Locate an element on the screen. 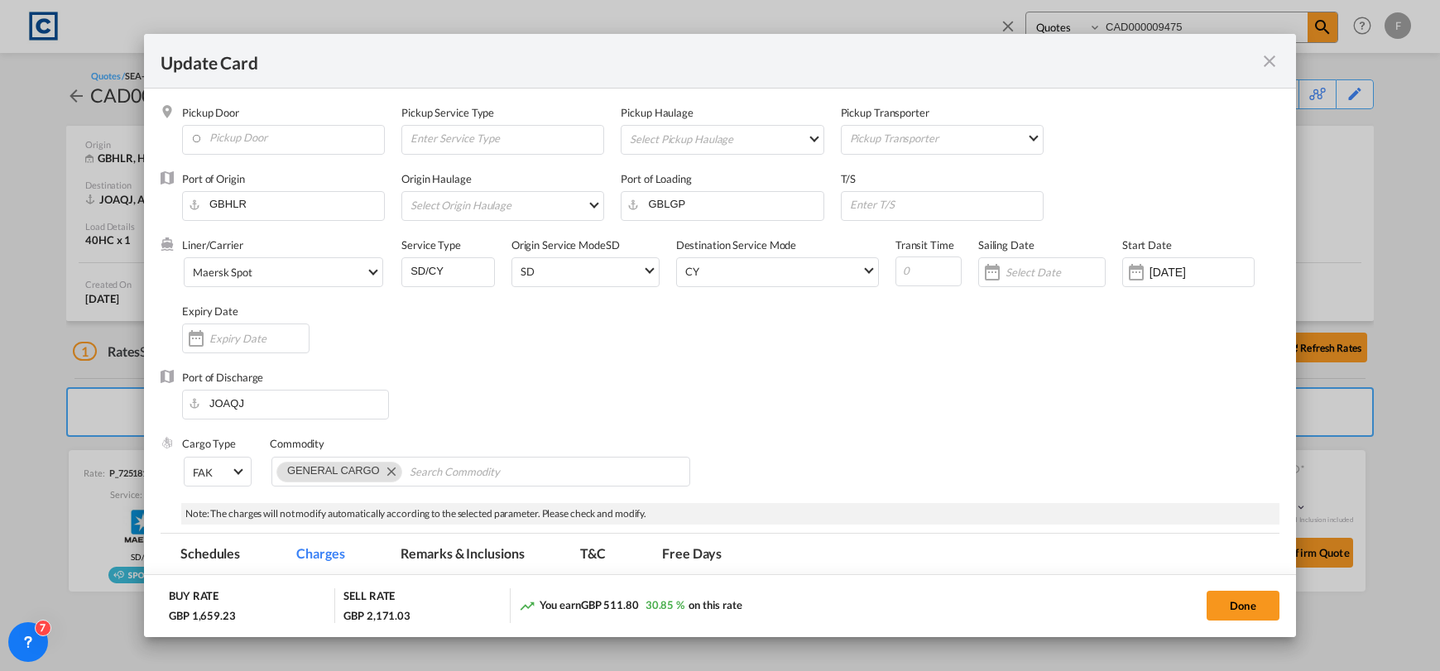 This screenshot has width=1440, height=671. label: Cargo Type is located at coordinates (209, 444).